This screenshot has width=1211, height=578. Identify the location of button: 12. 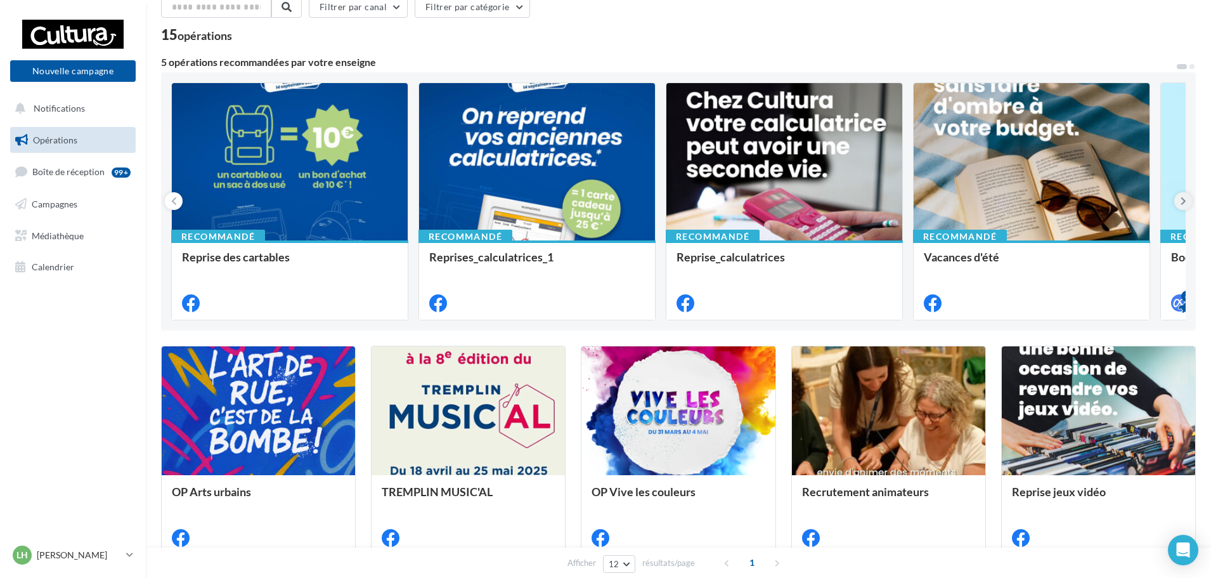
(619, 564).